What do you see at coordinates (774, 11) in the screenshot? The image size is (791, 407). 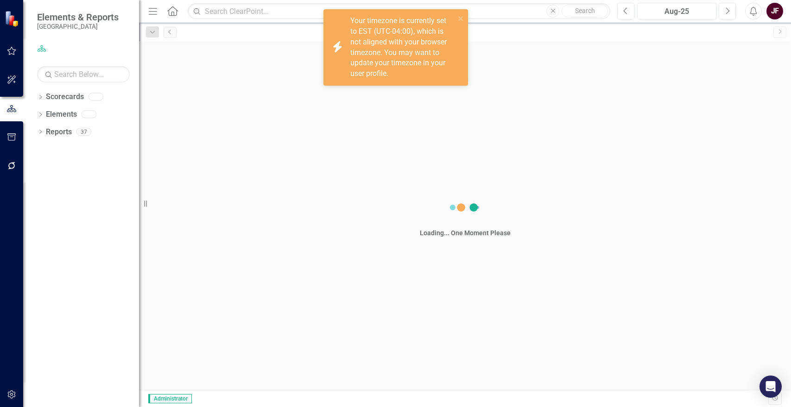 I see `button: JF` at bounding box center [774, 11].